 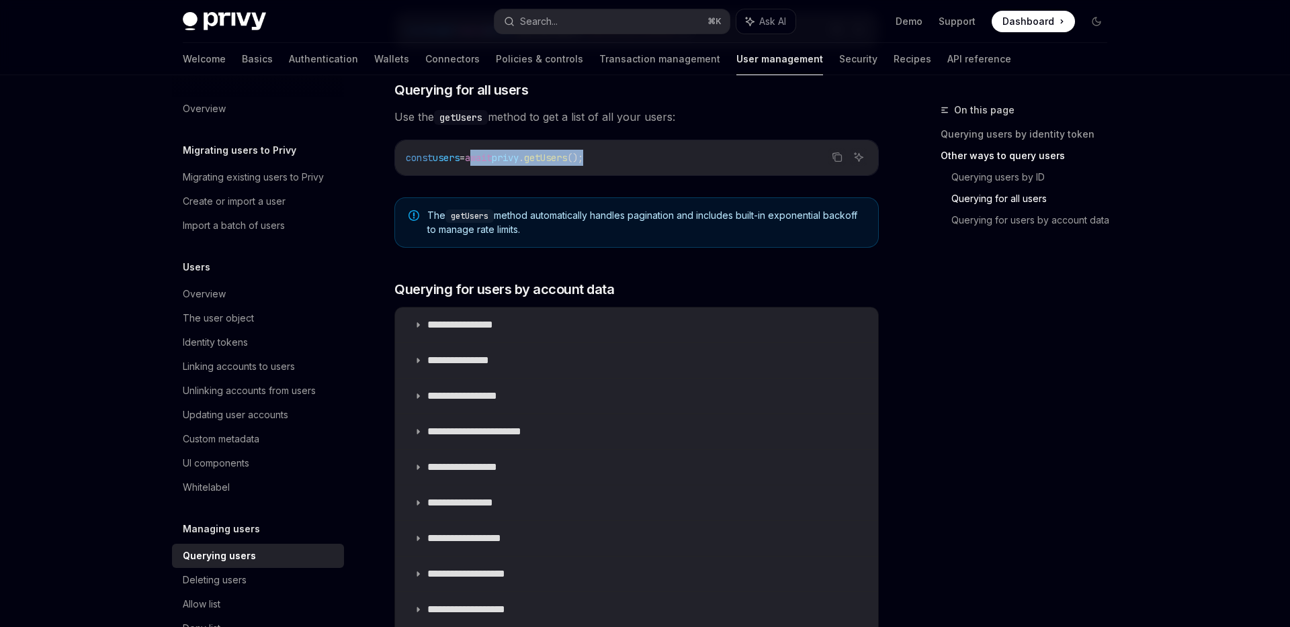 I want to click on a: Connectors, so click(x=452, y=59).